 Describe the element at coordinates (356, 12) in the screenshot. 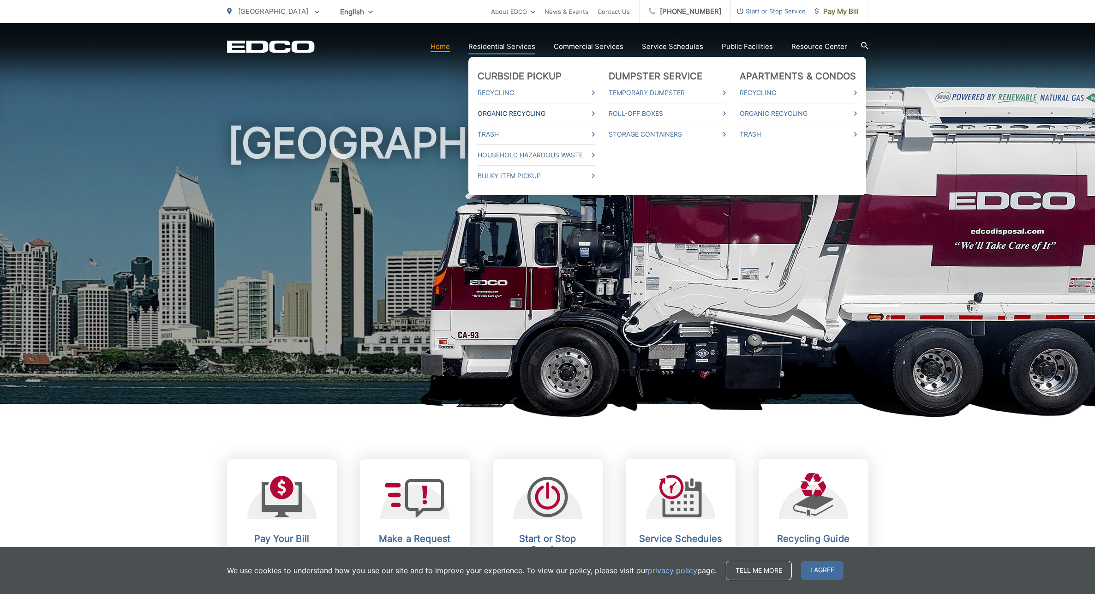

I see `span: English` at that location.